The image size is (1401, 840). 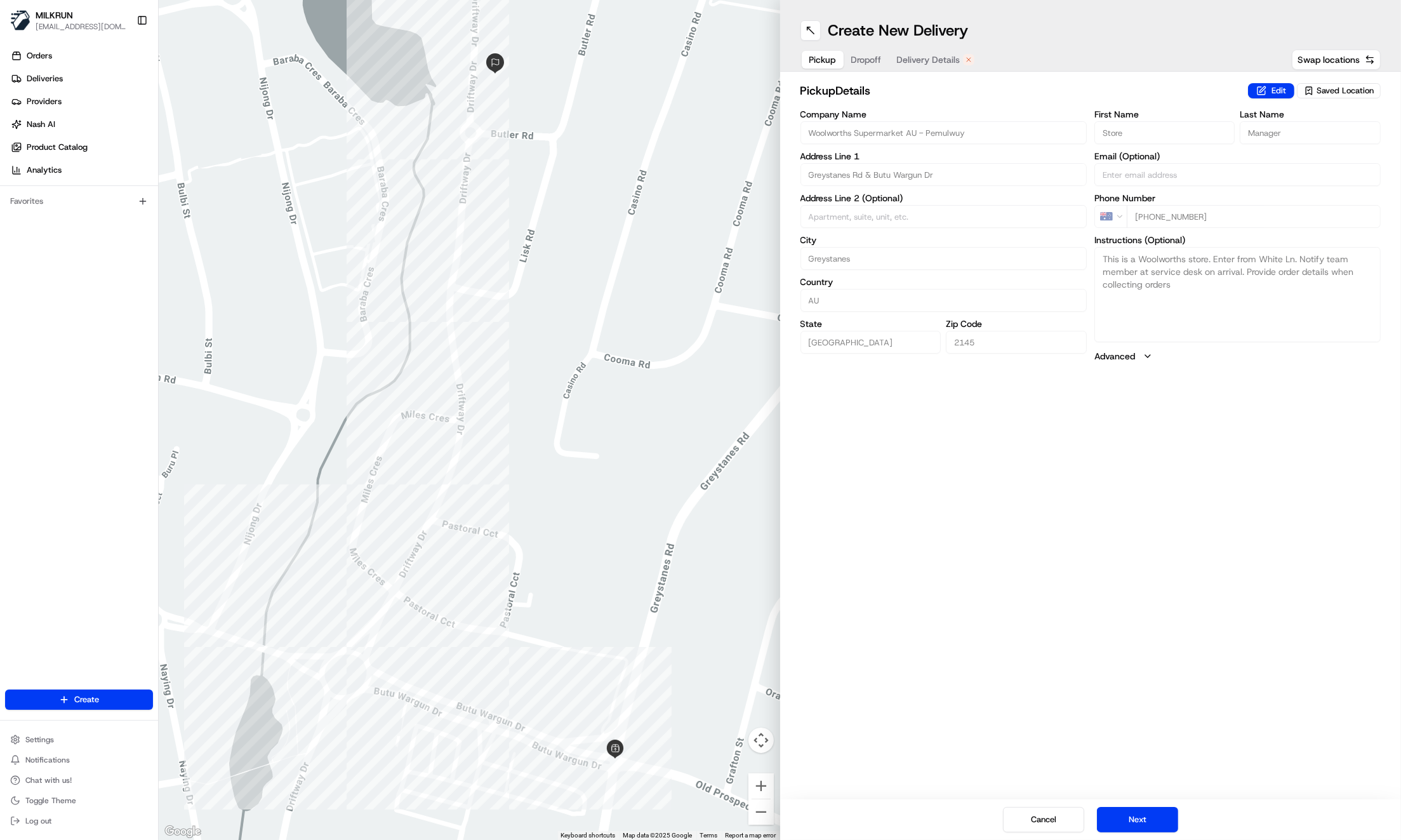 What do you see at coordinates (81, 124) in the screenshot?
I see `a: Nash AI` at bounding box center [81, 124].